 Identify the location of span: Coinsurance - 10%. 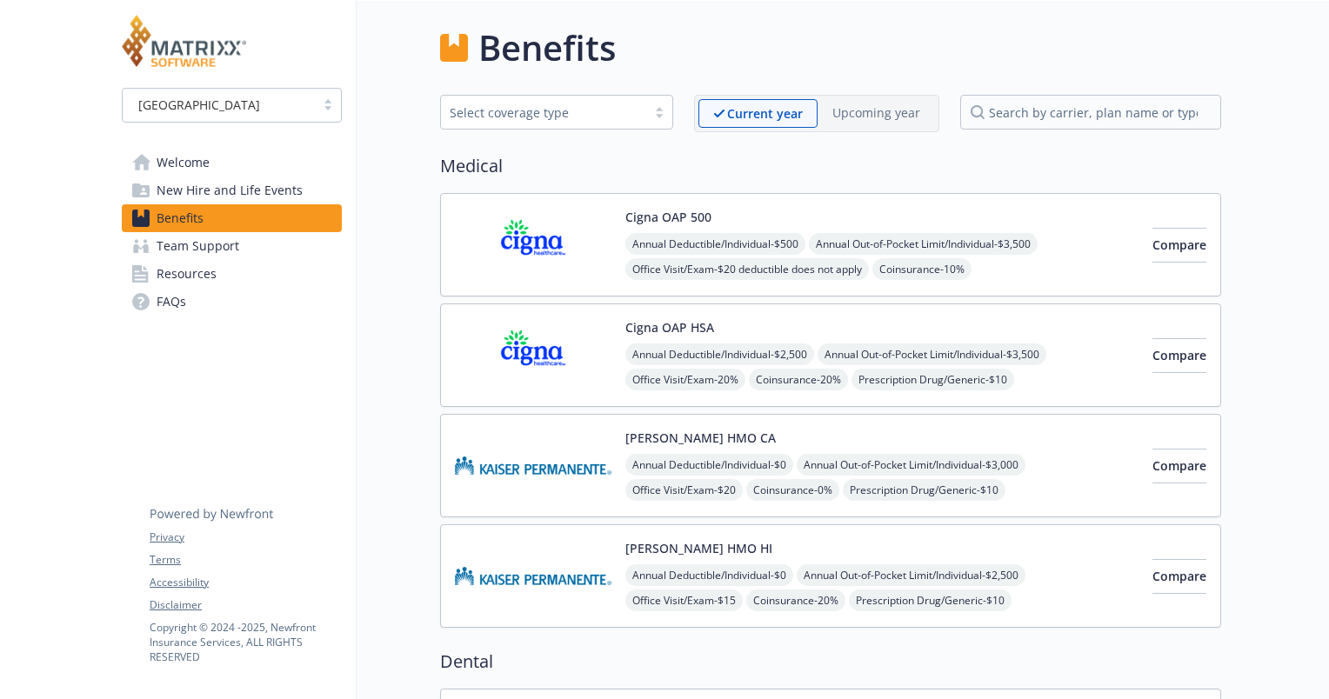
(922, 269).